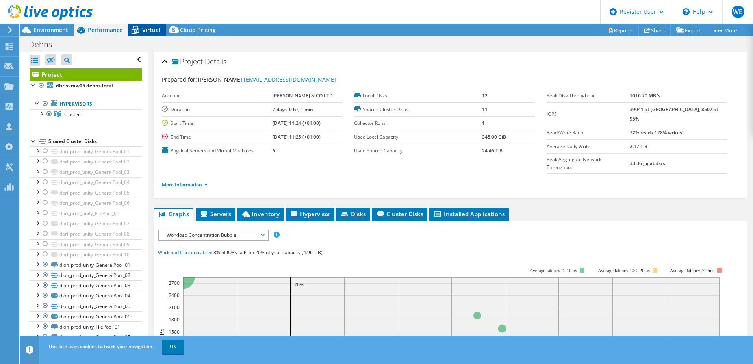 The width and height of the screenshot is (753, 364). What do you see at coordinates (185, 184) in the screenshot?
I see `a: More Information` at bounding box center [185, 184].